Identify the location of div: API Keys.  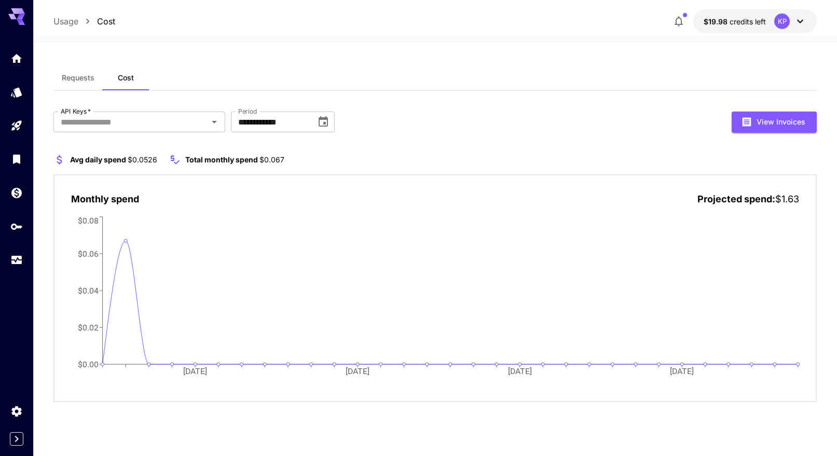
(17, 226).